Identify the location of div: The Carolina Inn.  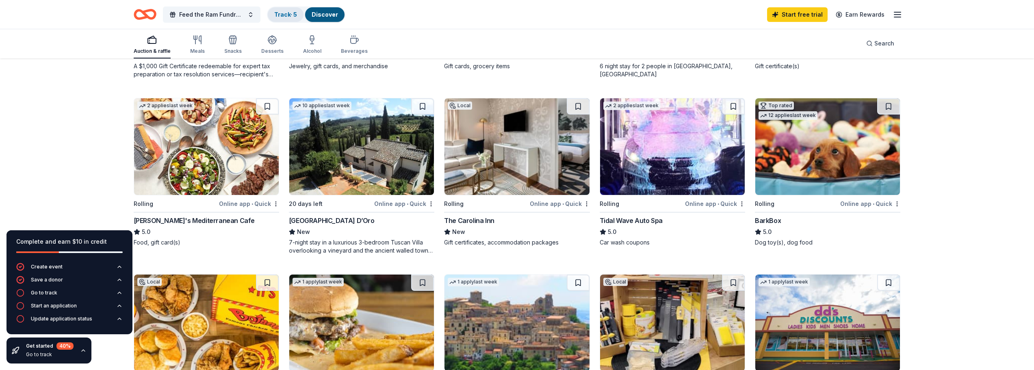
(469, 221).